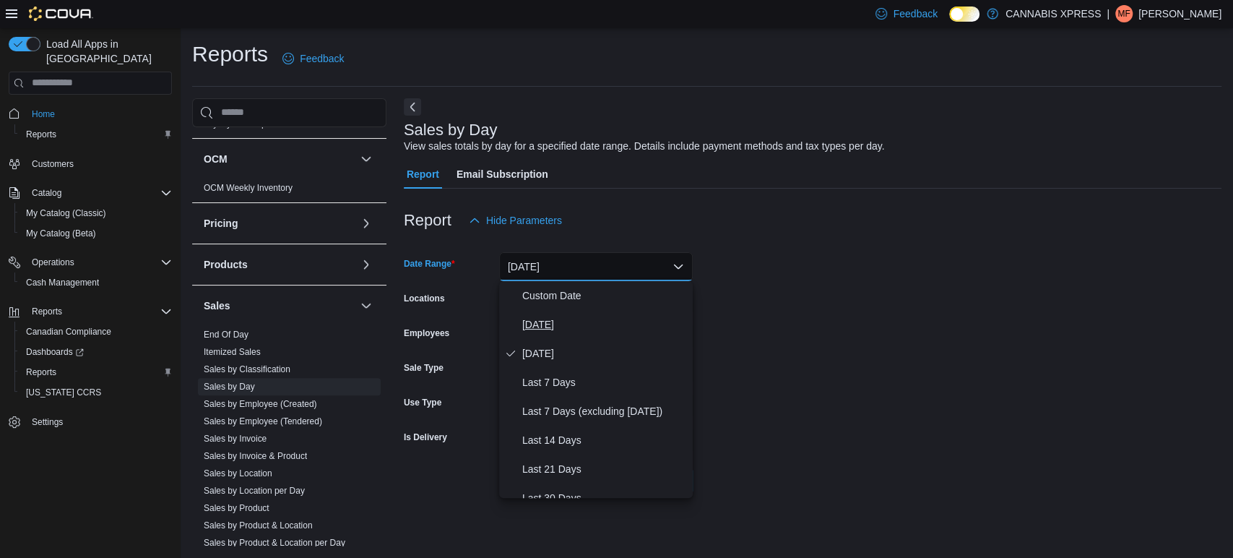 Image resolution: width=1233 pixels, height=558 pixels. Describe the element at coordinates (66, 213) in the screenshot. I see `span: My Catalog (Classic)` at that location.